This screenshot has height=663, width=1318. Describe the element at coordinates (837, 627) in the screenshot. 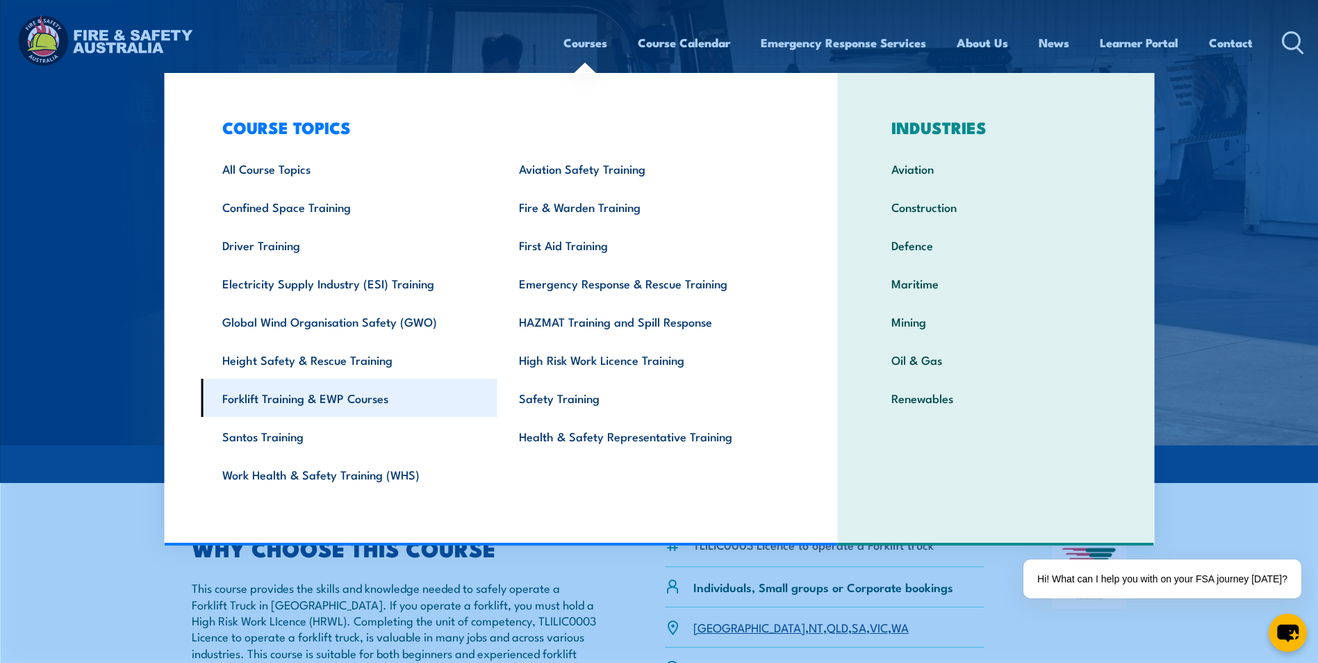

I see `a: QLD` at that location.